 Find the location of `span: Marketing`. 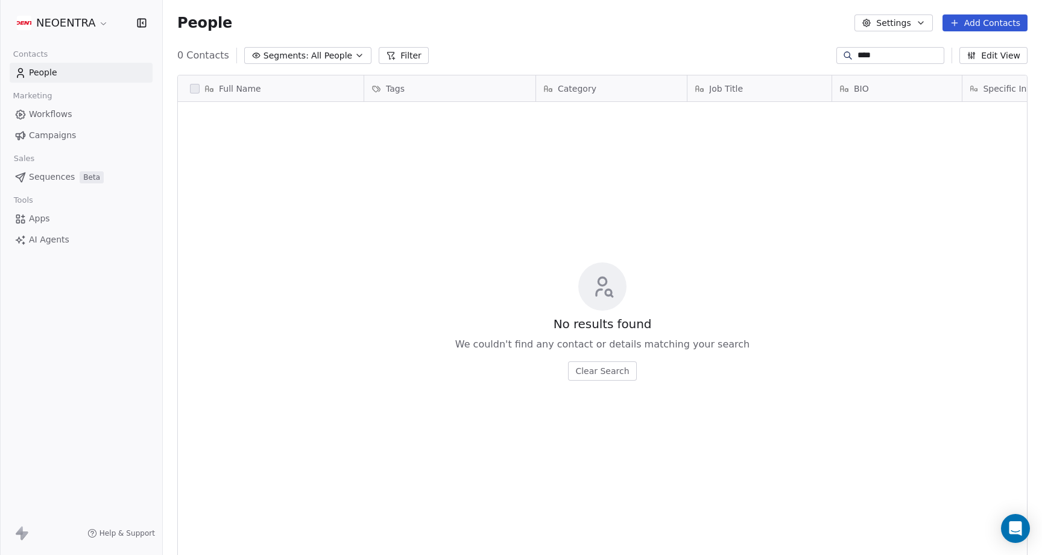

span: Marketing is located at coordinates (33, 96).